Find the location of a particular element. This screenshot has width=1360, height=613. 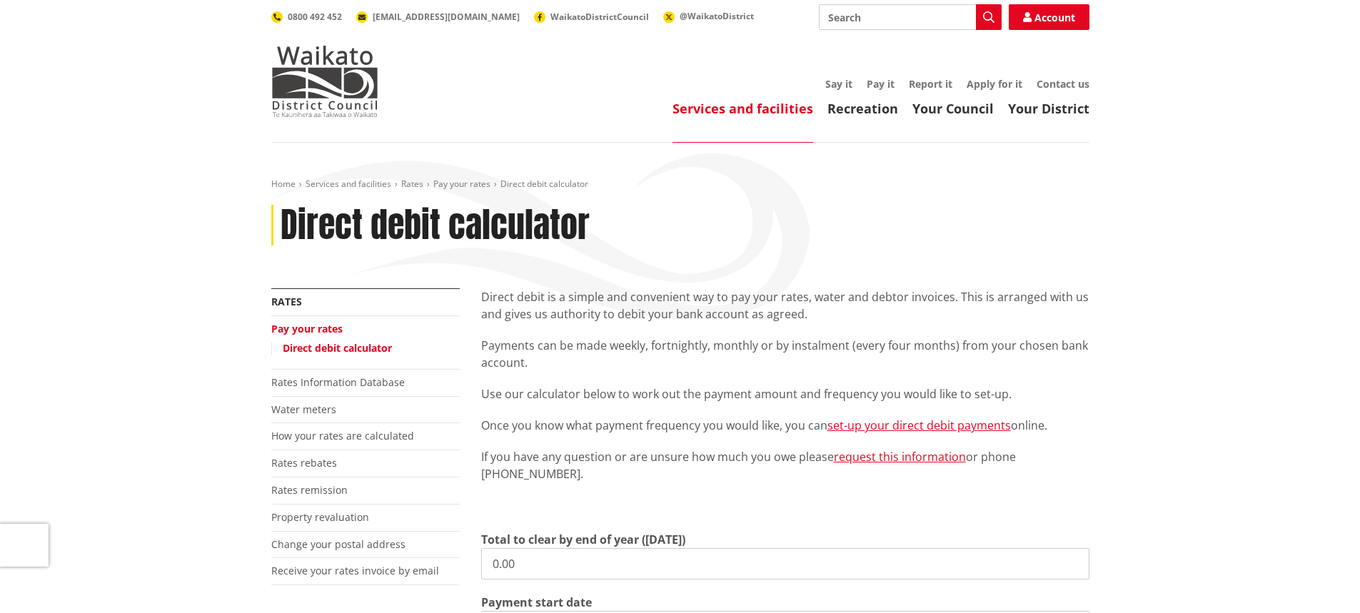

span: 0800 492 452 is located at coordinates (315, 16).